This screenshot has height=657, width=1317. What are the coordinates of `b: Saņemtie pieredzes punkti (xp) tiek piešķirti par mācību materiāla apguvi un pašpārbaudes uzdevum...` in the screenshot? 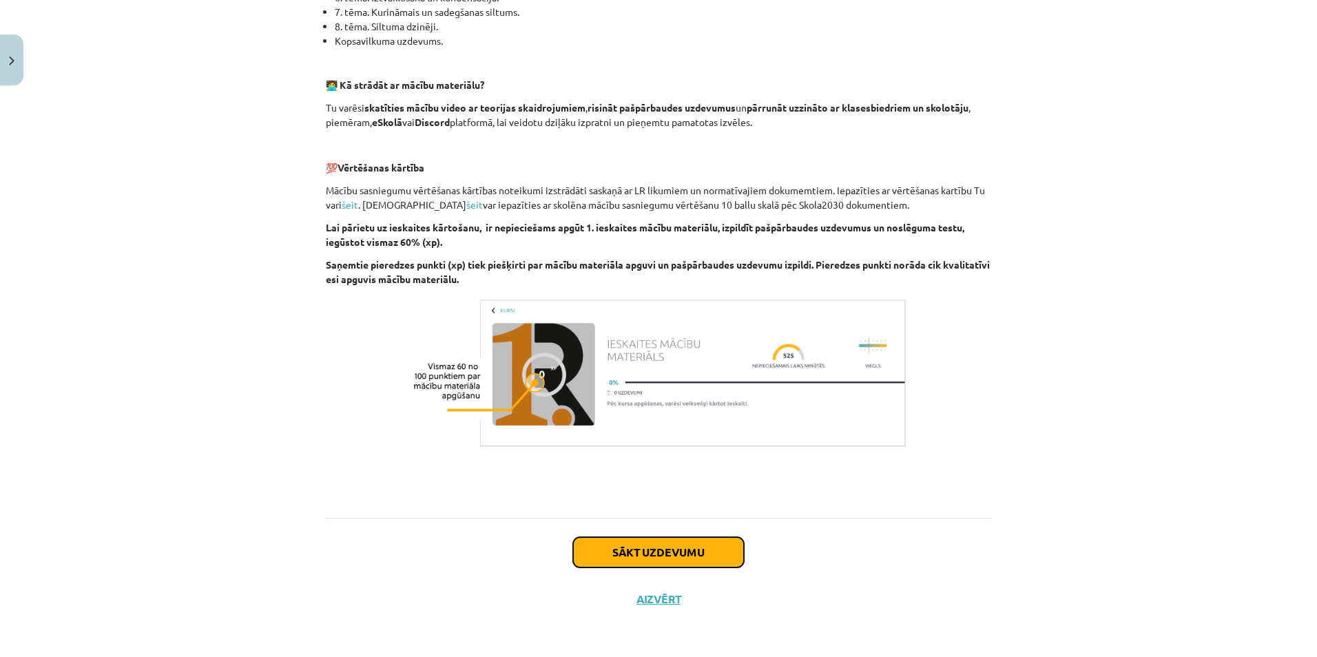 It's located at (658, 271).